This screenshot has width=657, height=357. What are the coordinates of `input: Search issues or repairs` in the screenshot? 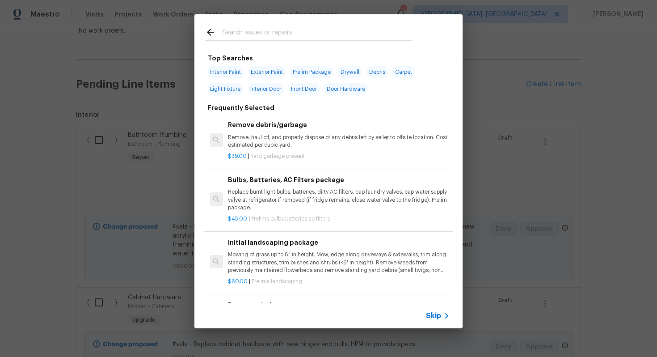 It's located at (317, 34).